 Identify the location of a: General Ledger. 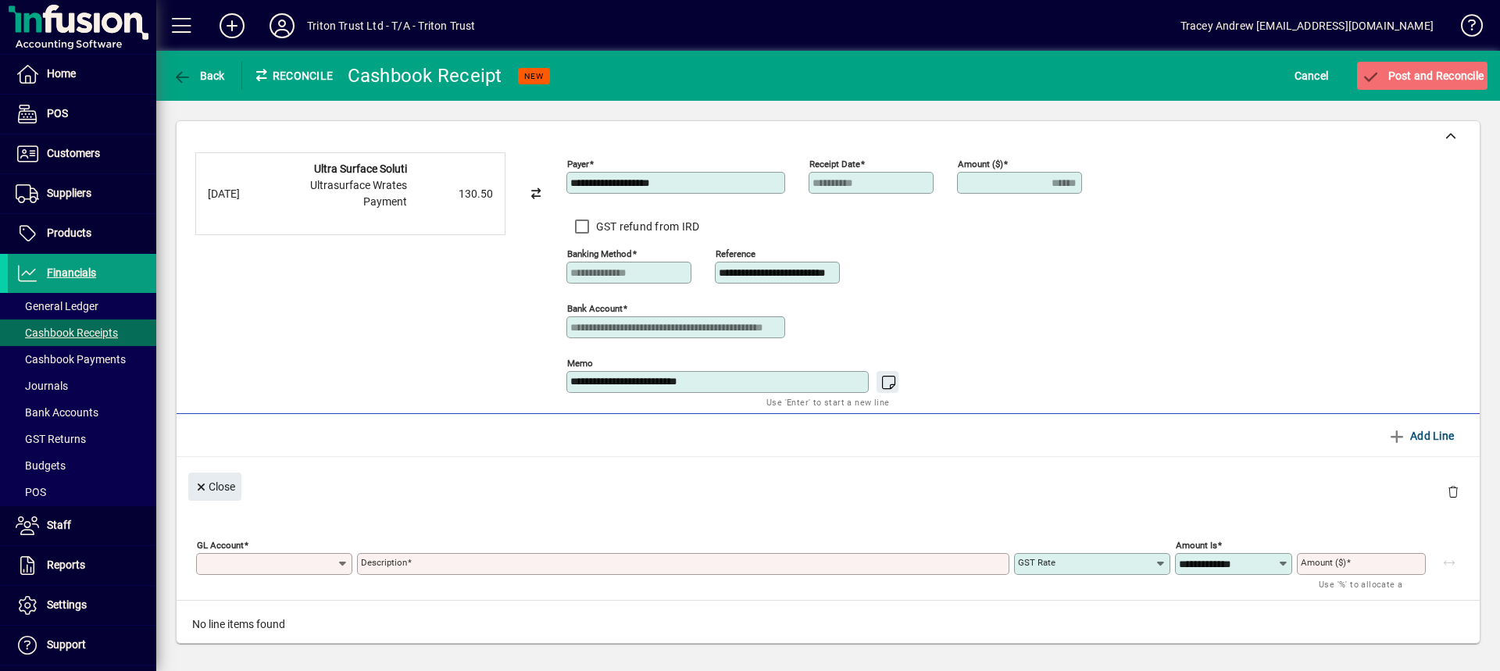
(82, 306).